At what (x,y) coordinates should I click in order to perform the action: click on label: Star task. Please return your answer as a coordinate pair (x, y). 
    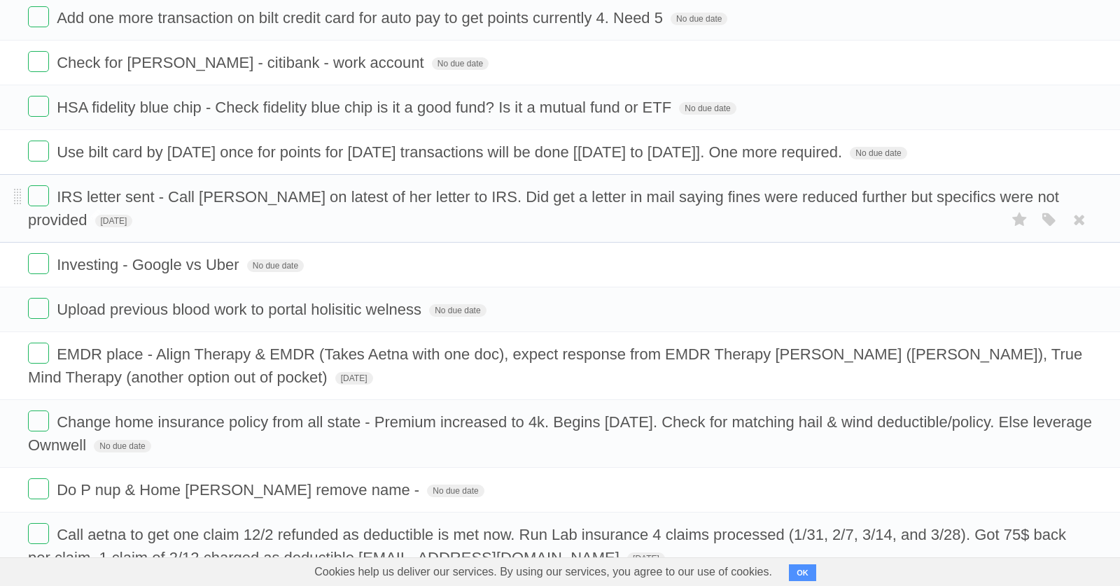
    Looking at the image, I should click on (1020, 220).